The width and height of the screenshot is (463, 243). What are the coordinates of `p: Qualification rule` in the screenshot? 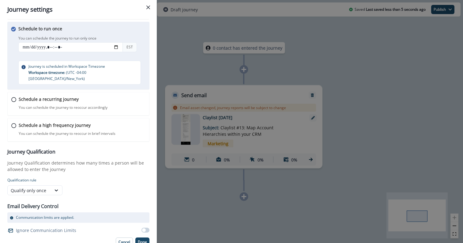 It's located at (78, 180).